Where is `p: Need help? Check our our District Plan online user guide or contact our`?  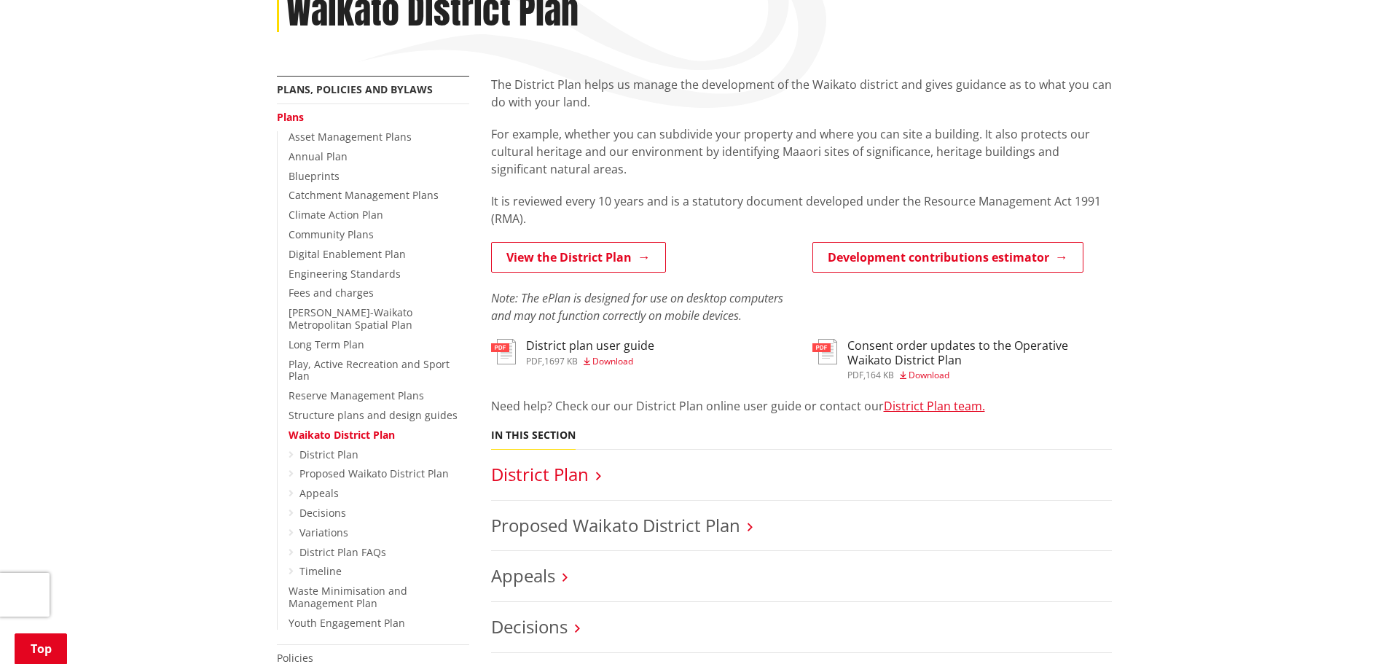
p: Need help? Check our our District Plan online user guide or contact our is located at coordinates (801, 406).